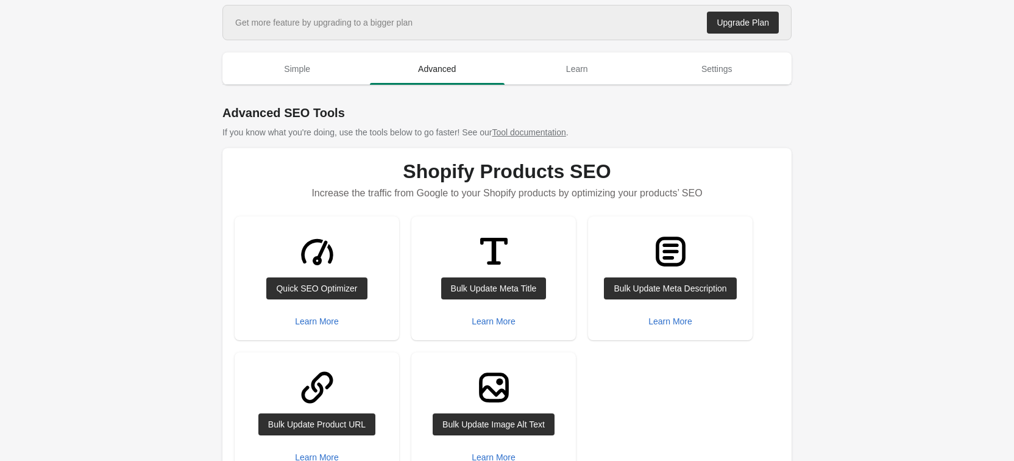  What do you see at coordinates (670, 251) in the screenshot?
I see `img: TextBlockMajor-3e13e55549f1fe4aa18089e576148c69364b706dfb80755316d4ac7f5c51f4c3.svg` at bounding box center [670, 251].